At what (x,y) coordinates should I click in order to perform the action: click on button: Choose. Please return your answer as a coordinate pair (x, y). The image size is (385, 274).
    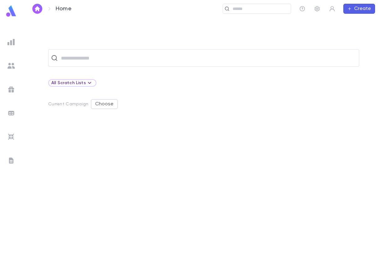
    Looking at the image, I should click on (104, 104).